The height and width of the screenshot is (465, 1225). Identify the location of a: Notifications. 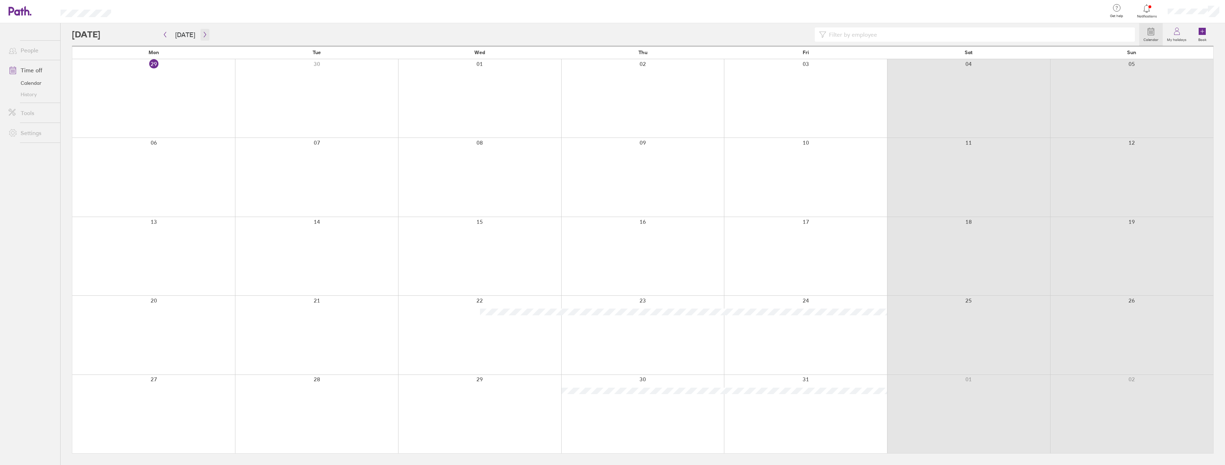
(1146, 11).